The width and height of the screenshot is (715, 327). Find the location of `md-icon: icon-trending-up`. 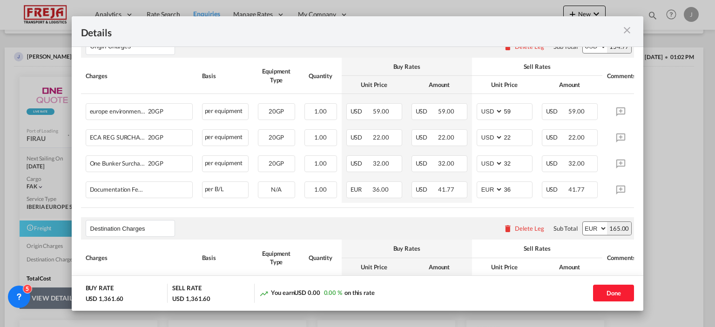

md-icon: icon-trending-up is located at coordinates (264, 294).